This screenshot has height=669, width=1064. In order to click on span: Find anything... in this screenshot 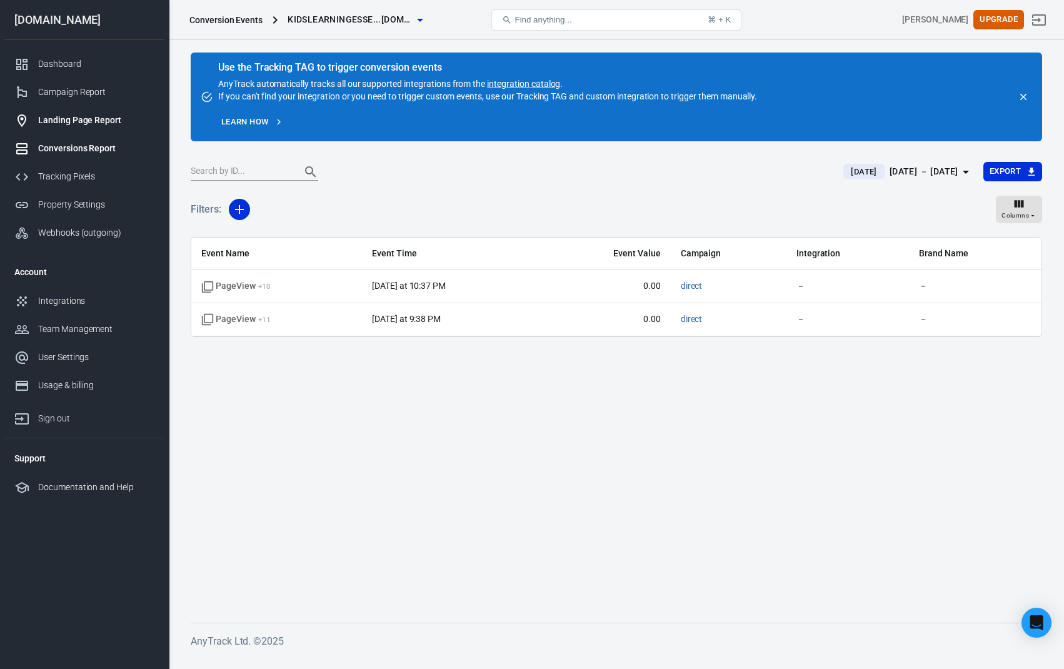, I will do `click(543, 19)`.